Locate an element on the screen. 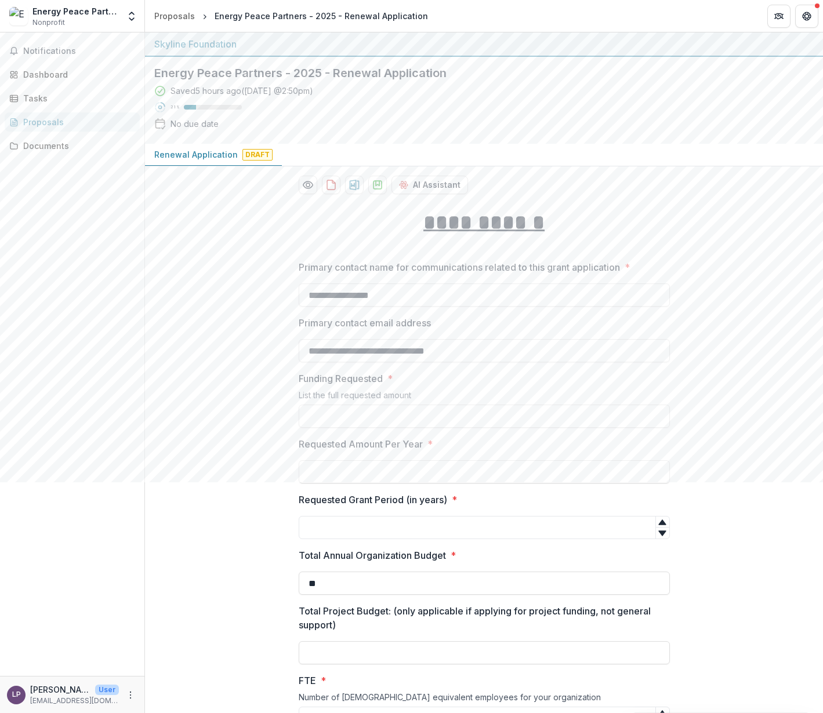 This screenshot has width=823, height=713. p: Requested Grant Period (in years) is located at coordinates (373, 500).